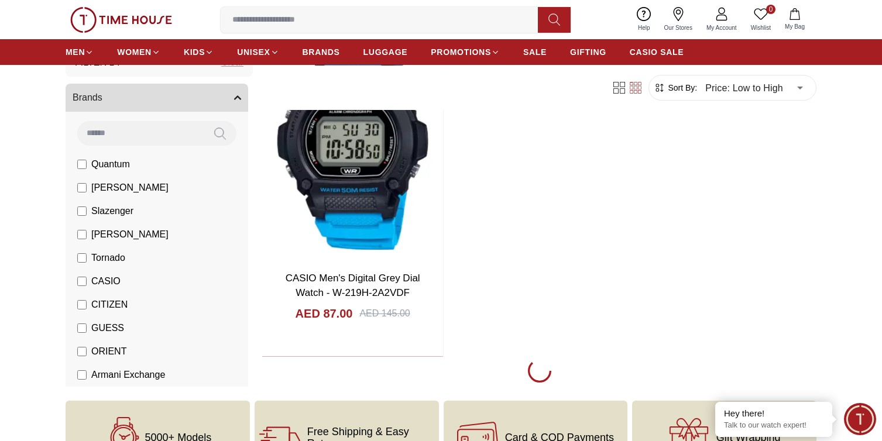 The image size is (882, 441). Describe the element at coordinates (722, 28) in the screenshot. I see `span: My Account` at that location.